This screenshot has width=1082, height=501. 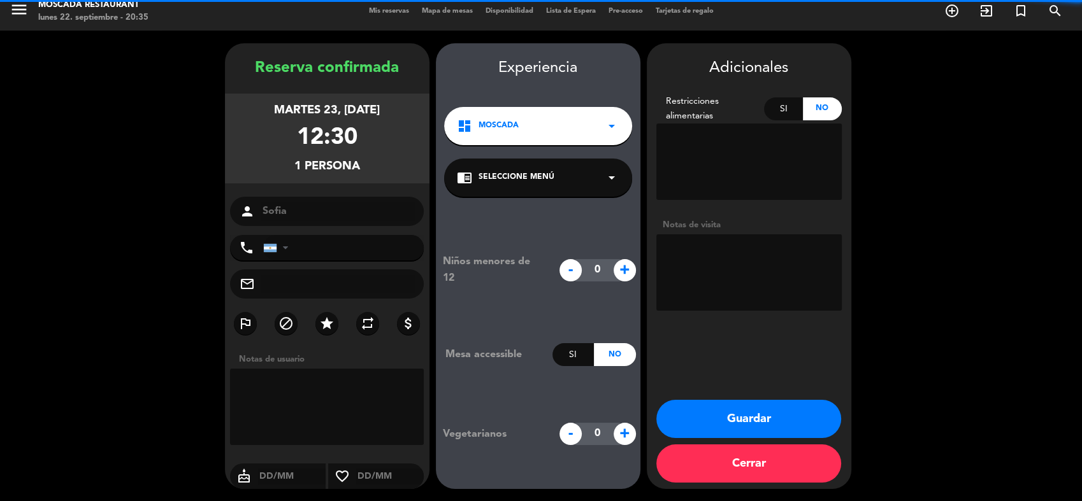 What do you see at coordinates (245, 324) in the screenshot?
I see `i: outlined_flag` at bounding box center [245, 324].